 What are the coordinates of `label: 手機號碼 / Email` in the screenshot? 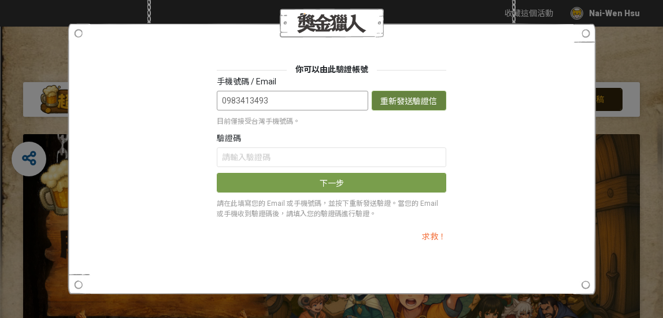 It's located at (246, 82).